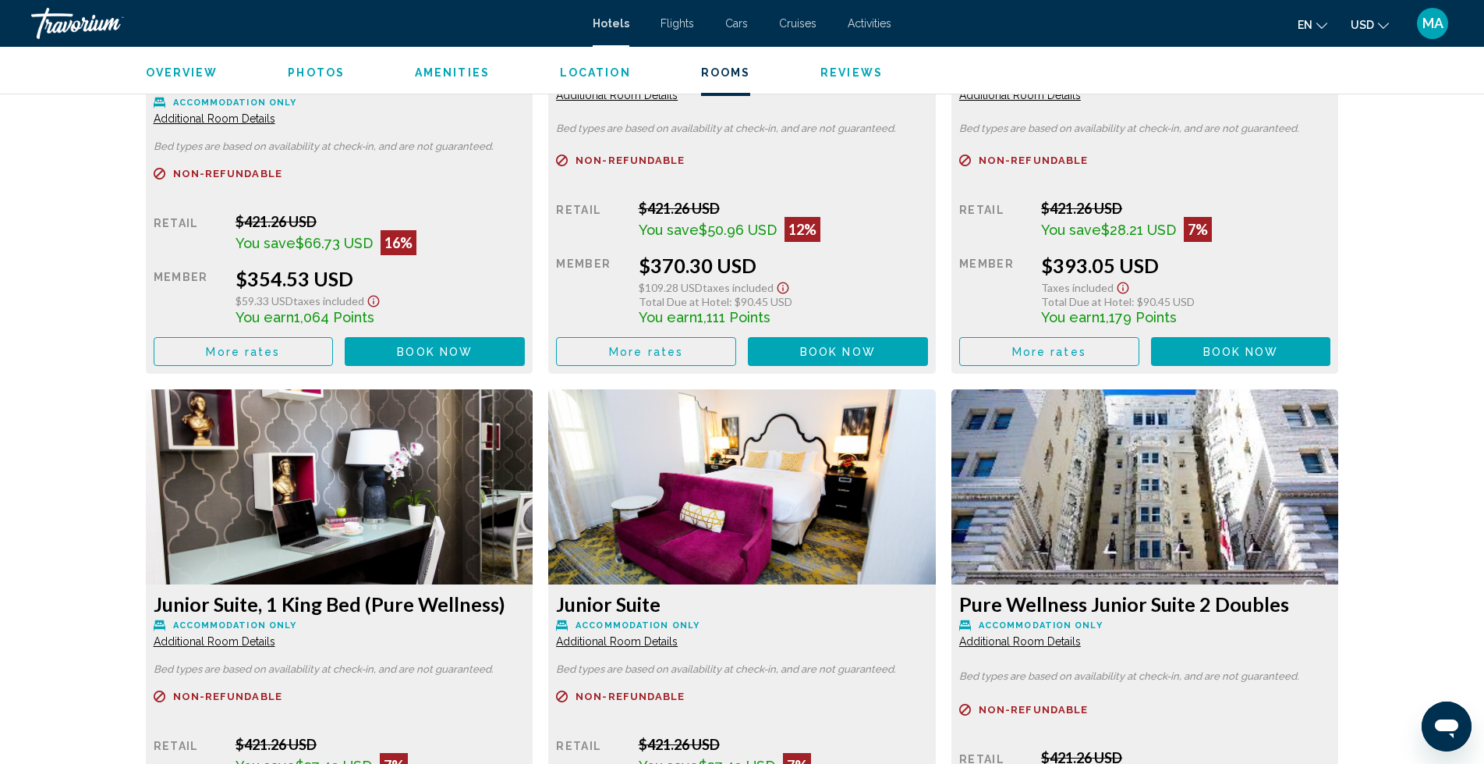 The height and width of the screenshot is (764, 1484). Describe the element at coordinates (870, 23) in the screenshot. I see `a: Activities` at that location.